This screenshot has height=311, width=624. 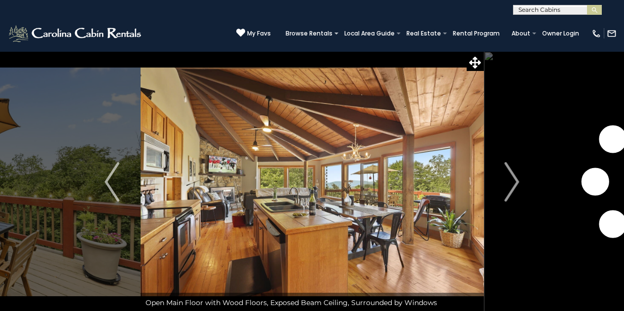 I want to click on img: phone-regular-white.png, so click(x=597, y=34).